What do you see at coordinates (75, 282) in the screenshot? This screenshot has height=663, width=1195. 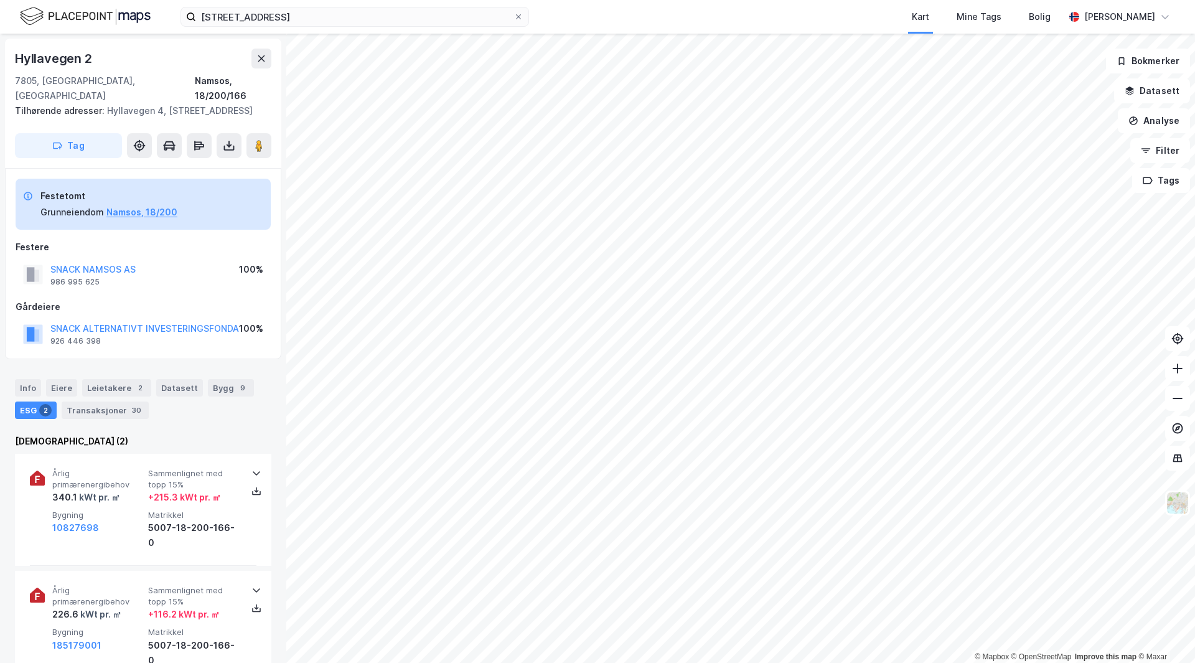 I see `div: 986 995 625` at bounding box center [75, 282].